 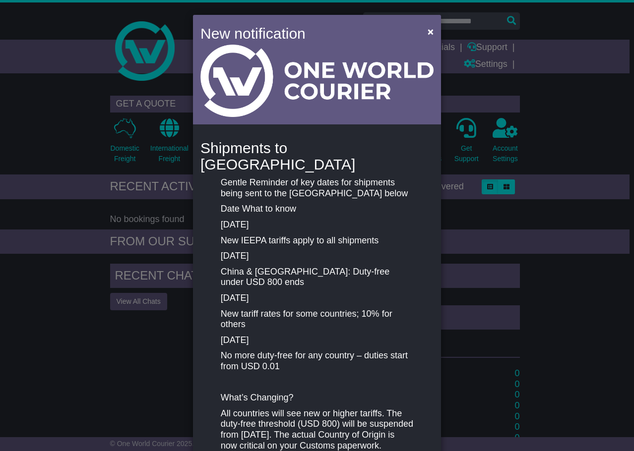 What do you see at coordinates (317, 241) in the screenshot?
I see `p: New IEEPA tariffs apply to all shipments` at bounding box center [317, 241].